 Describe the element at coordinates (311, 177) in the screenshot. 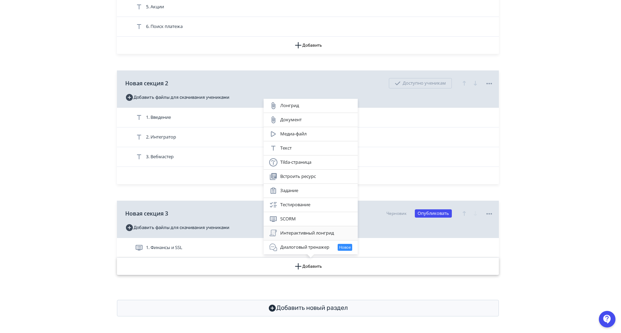

I see `div: Встроить ресурс` at that location.